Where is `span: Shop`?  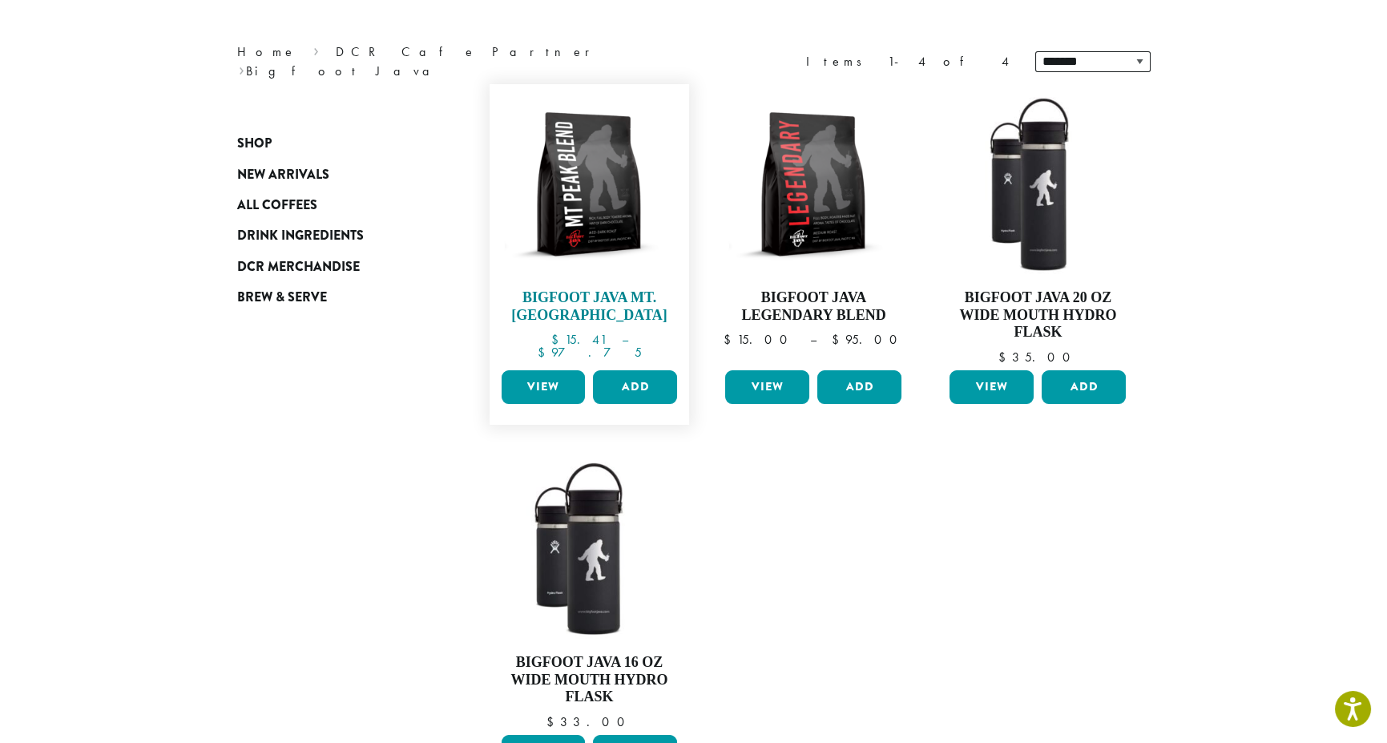
span: Shop is located at coordinates (254, 143).